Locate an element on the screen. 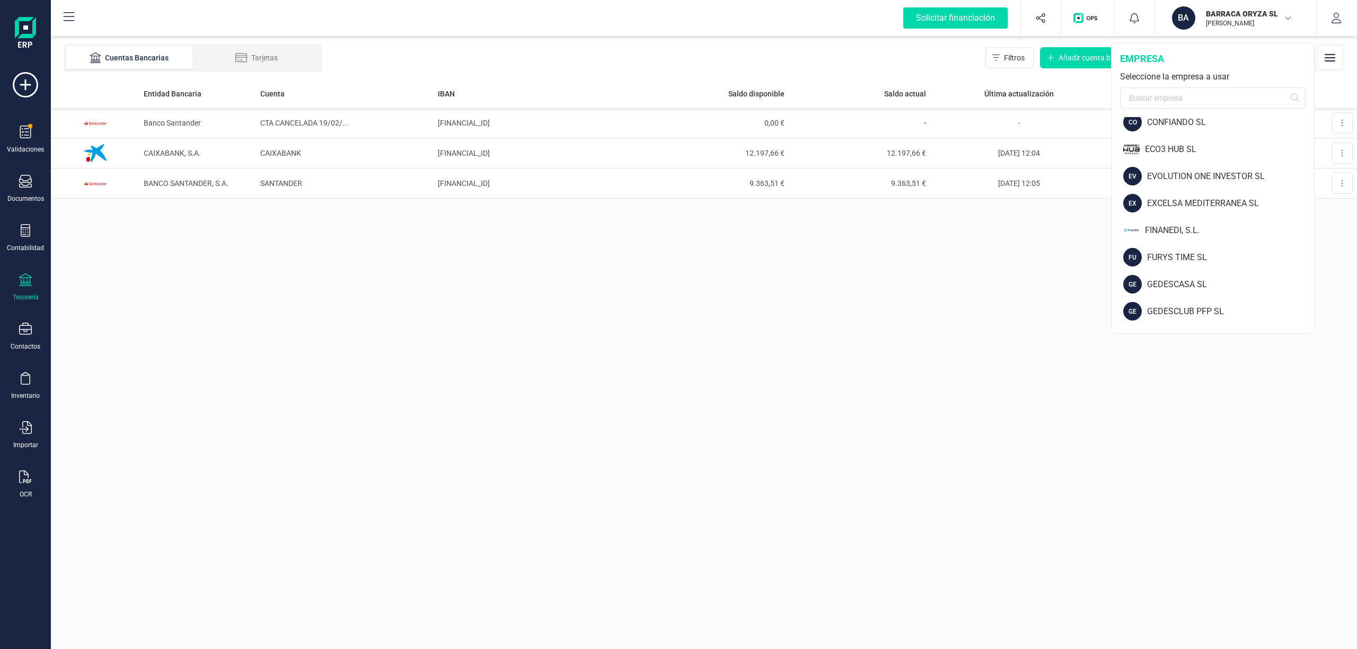 The width and height of the screenshot is (1357, 649). div: GEDESCASA SL is located at coordinates (1230, 285).